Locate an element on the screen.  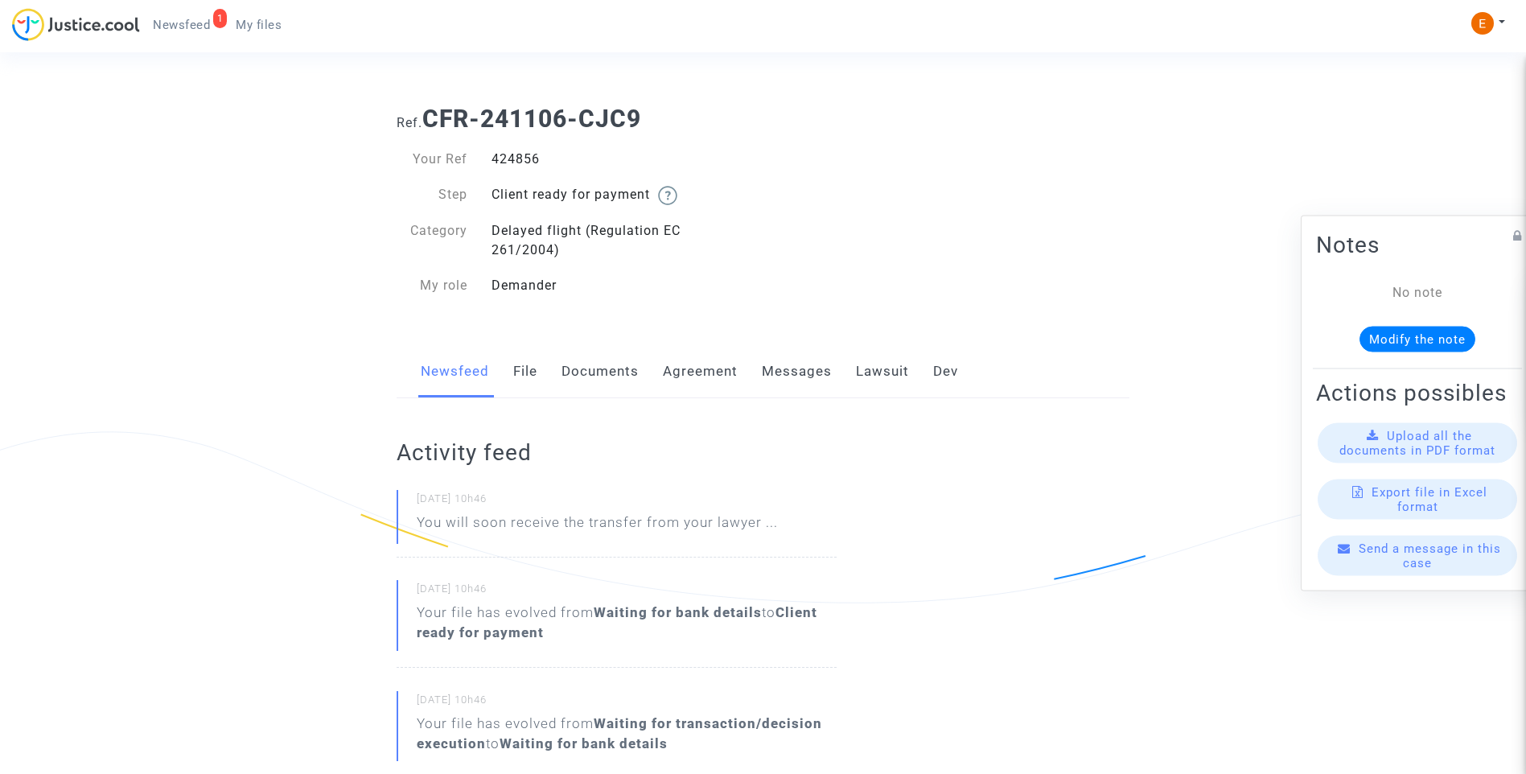
p: You will soon receive the transfer from your lawyer ... is located at coordinates (597, 526).